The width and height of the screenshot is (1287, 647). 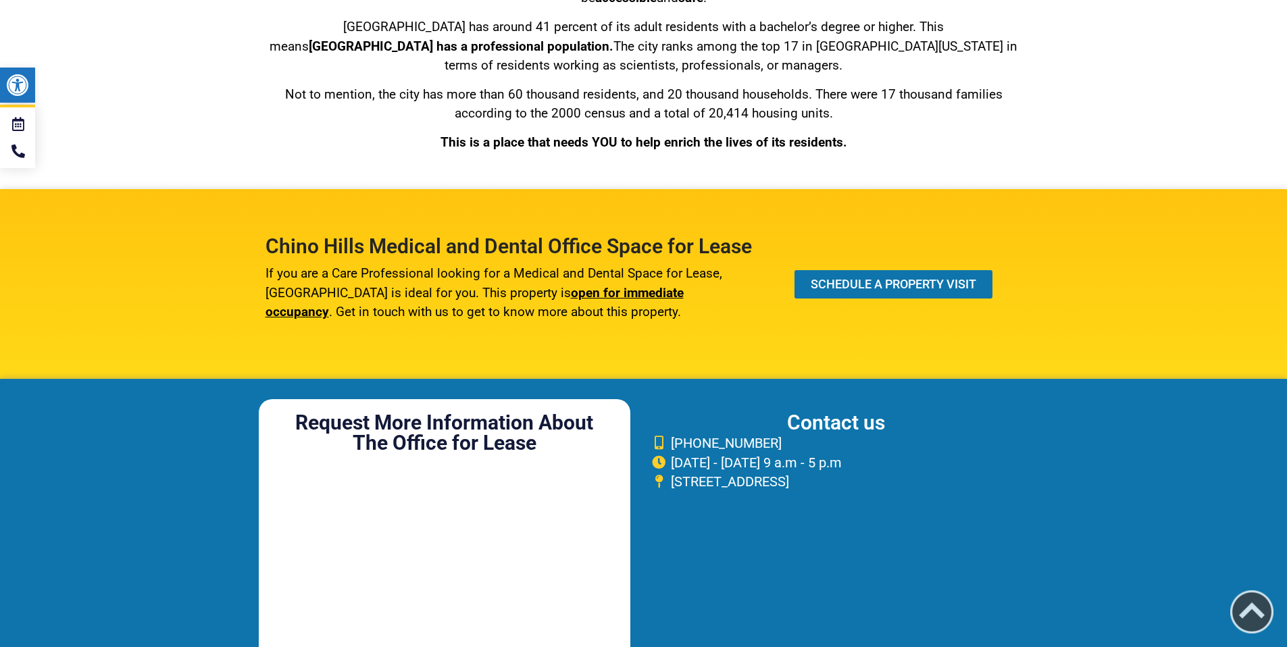 I want to click on h5: Contact us, so click(x=837, y=423).